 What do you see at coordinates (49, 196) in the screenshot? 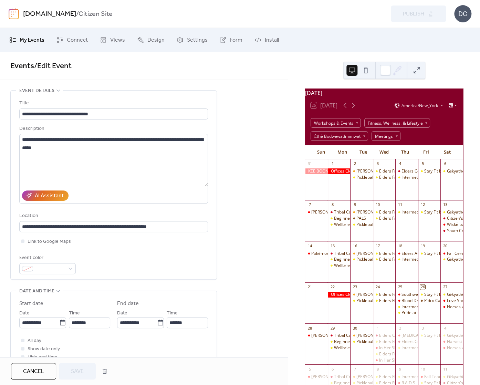
I see `div: AI Assistant` at bounding box center [49, 196].